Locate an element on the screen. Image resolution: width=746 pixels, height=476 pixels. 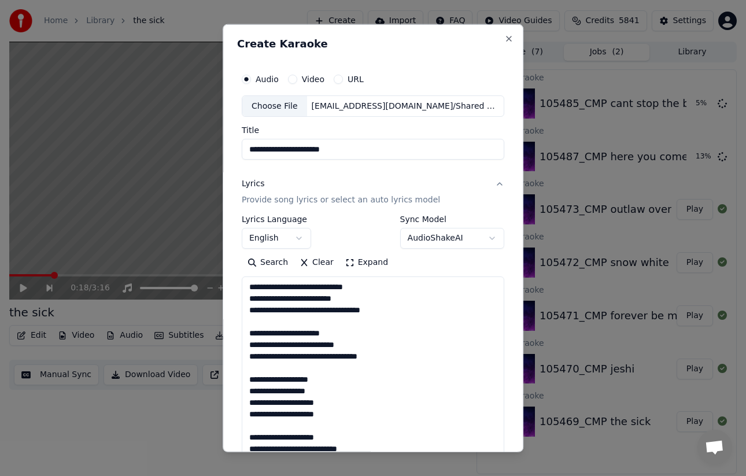
button: Search is located at coordinates (268, 263).